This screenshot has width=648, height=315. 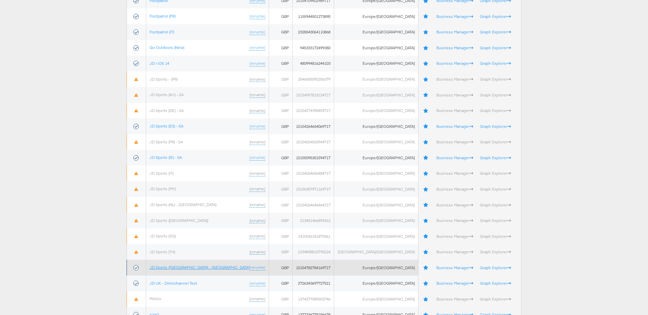 I want to click on td: 1415542181879361, so click(x=313, y=236).